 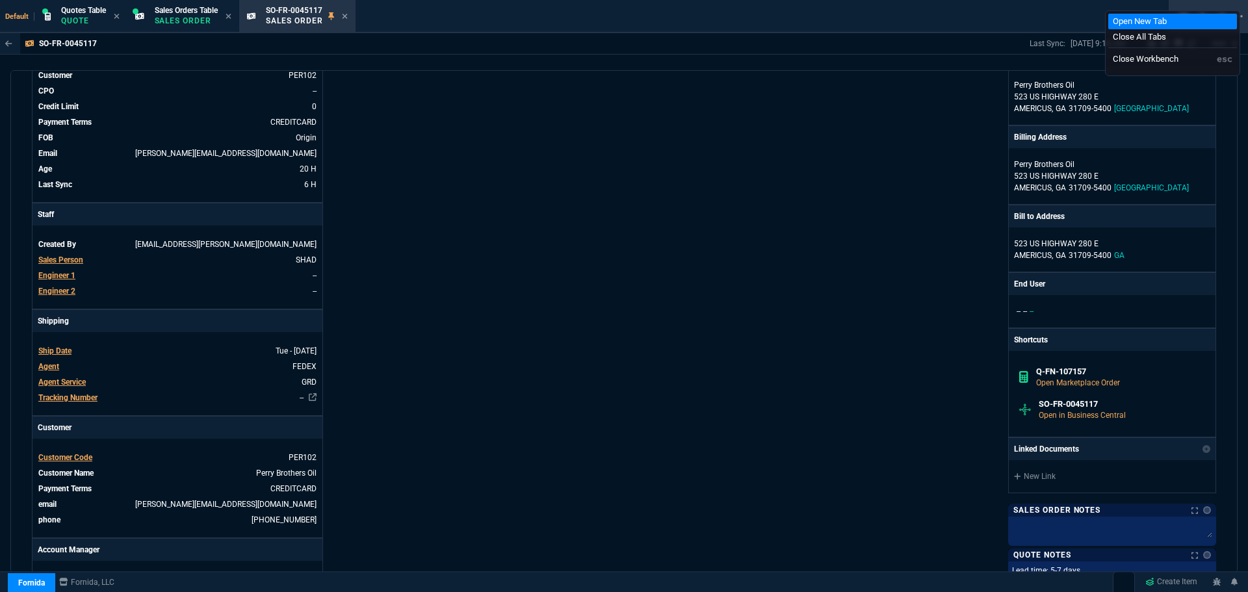 I want to click on tr: 10/13/25 => 7:00 PM, so click(x=177, y=169).